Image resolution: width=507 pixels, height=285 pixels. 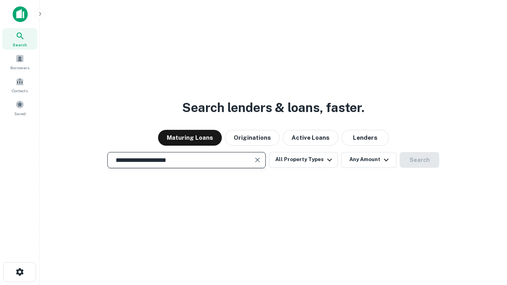 I want to click on button: All Property Types, so click(x=303, y=160).